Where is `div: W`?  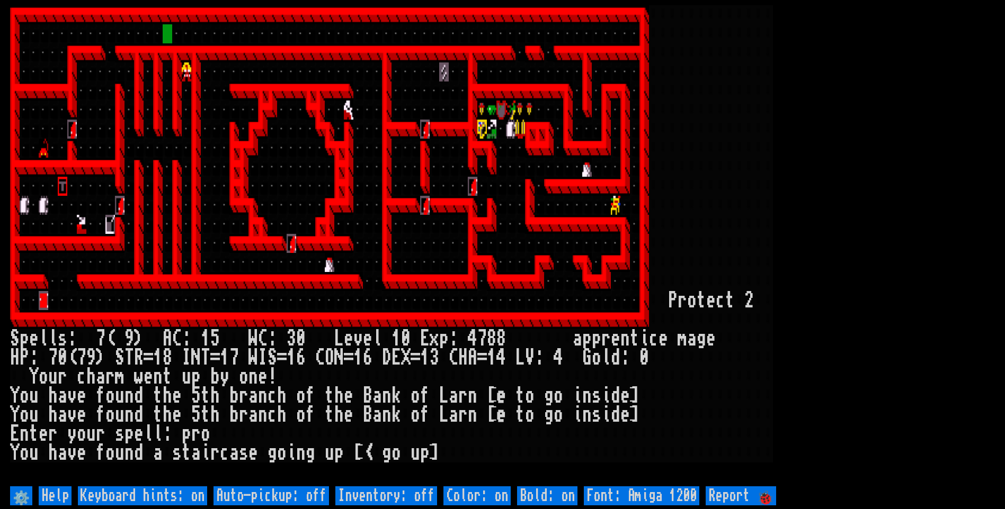 div: W is located at coordinates (253, 339).